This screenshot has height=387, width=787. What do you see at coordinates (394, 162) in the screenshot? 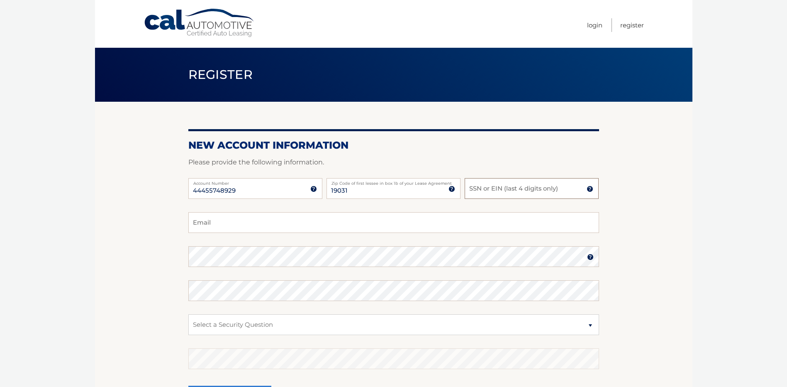
I see `p: Please provide the following information.` at bounding box center [394, 162].